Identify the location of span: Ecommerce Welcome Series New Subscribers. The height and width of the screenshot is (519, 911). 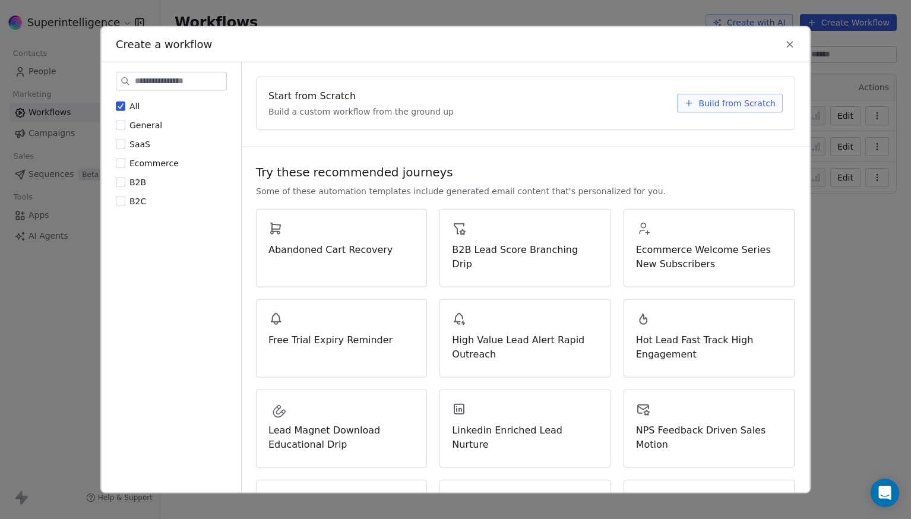
(709, 257).